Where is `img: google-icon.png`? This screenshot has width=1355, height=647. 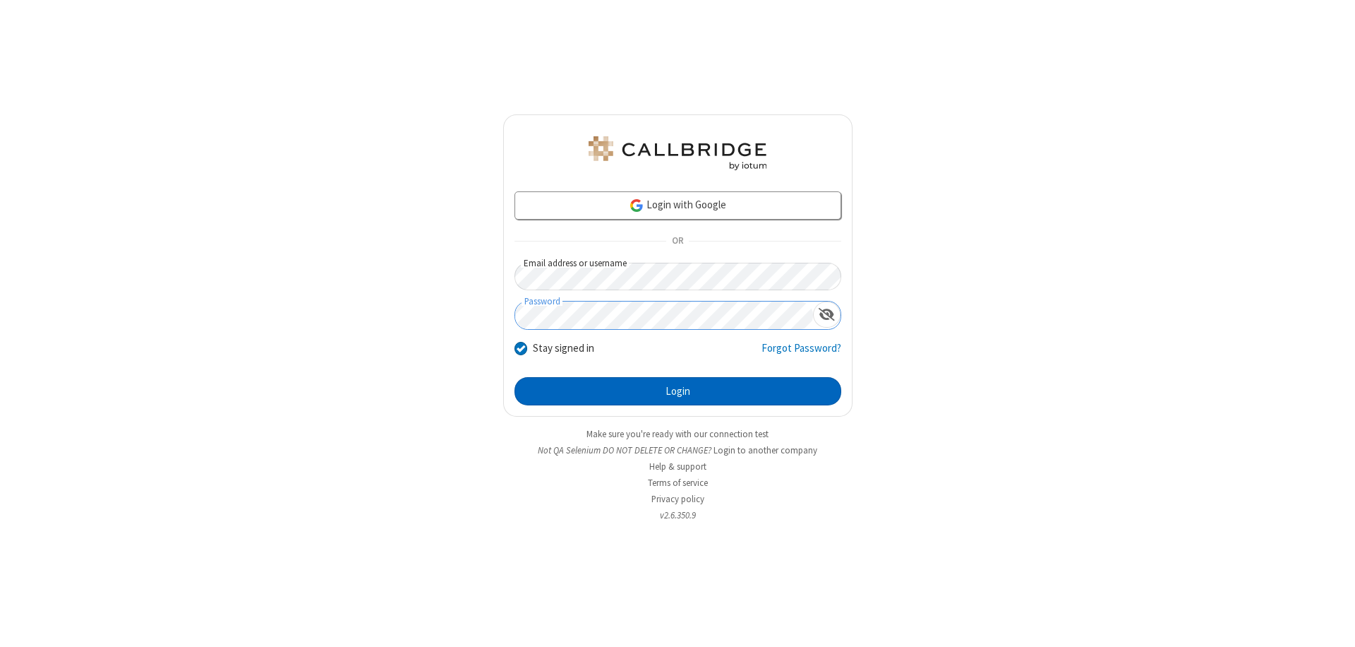 img: google-icon.png is located at coordinates (637, 205).